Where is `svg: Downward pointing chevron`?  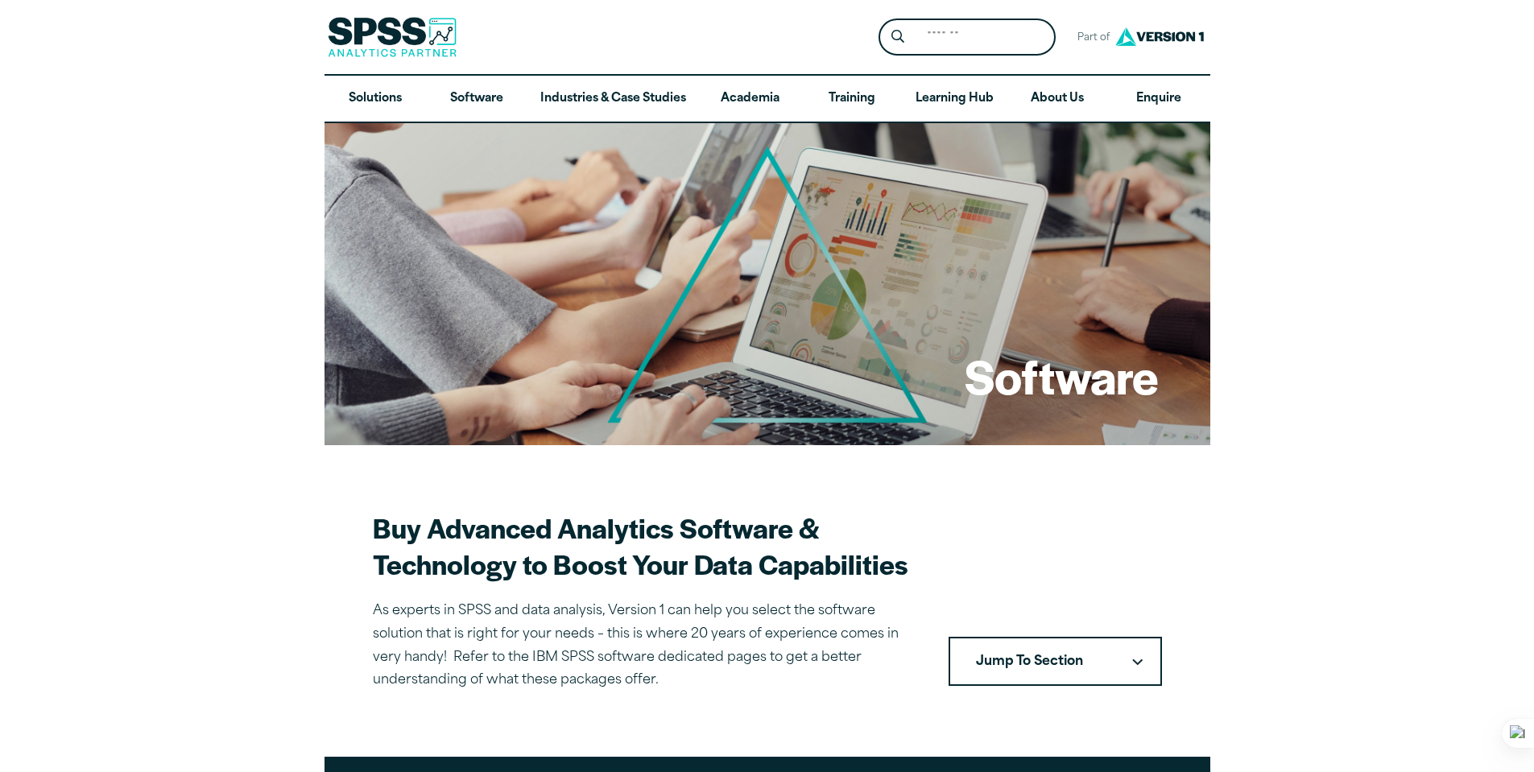 svg: Downward pointing chevron is located at coordinates (1137, 662).